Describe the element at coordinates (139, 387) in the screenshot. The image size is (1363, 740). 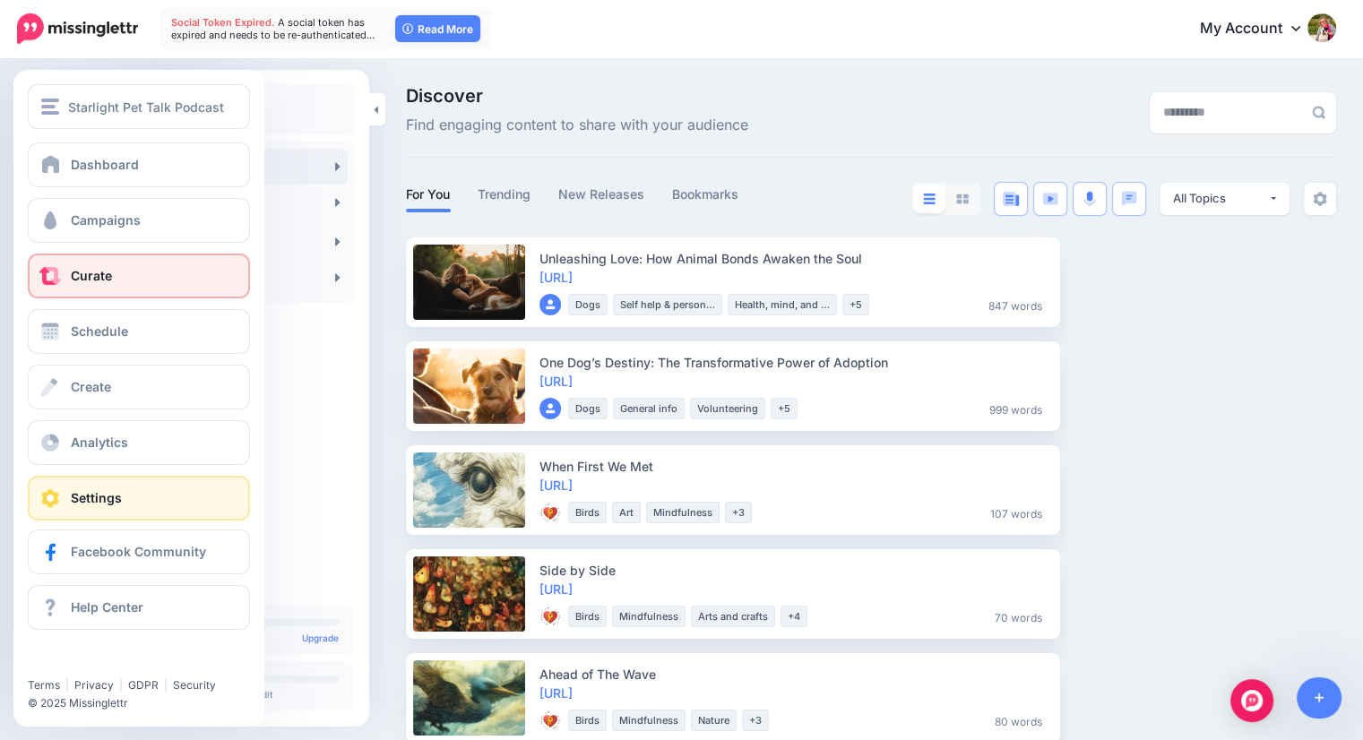
I see `a: Create` at that location.